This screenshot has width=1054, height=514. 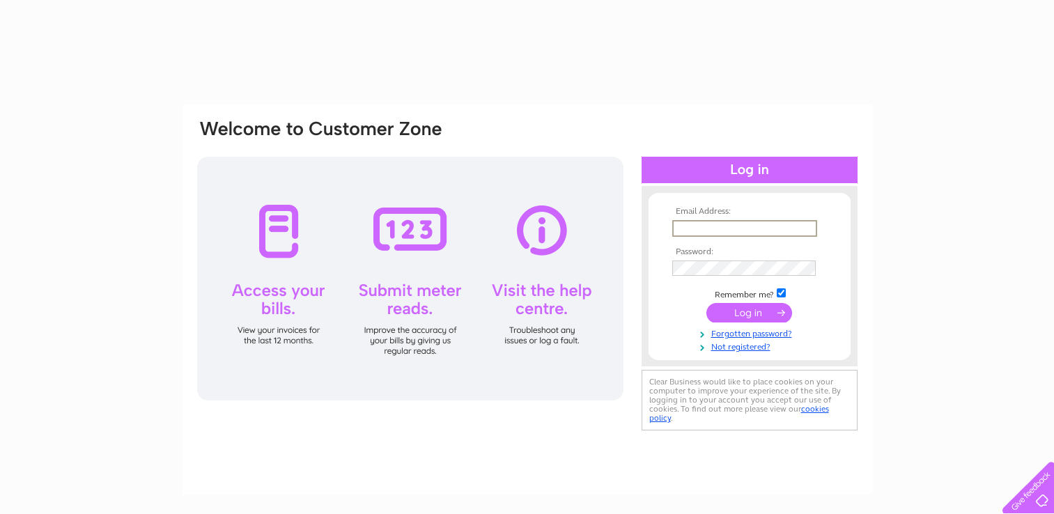 What do you see at coordinates (751, 346) in the screenshot?
I see `a: Not registered?` at bounding box center [751, 346].